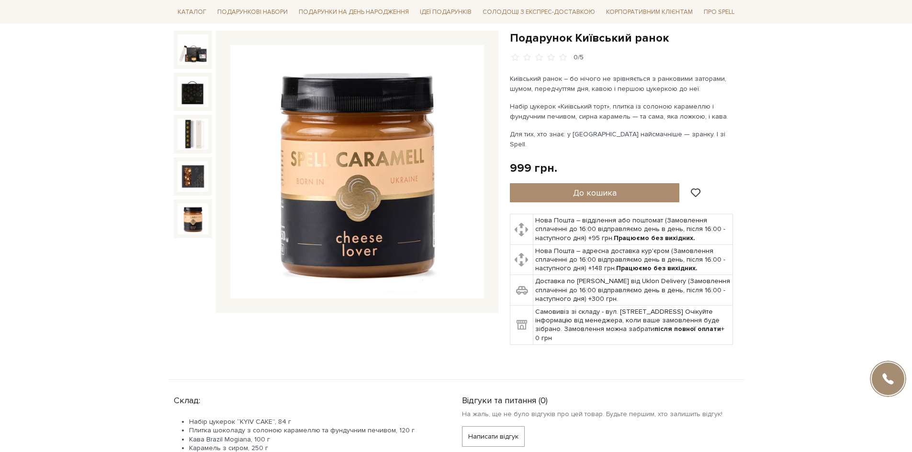 This screenshot has width=912, height=452. I want to click on td: Нова Пошта – відділення або поштомат (Замовлення сплаченні до 16:00 відправляємо день в день, піс..., so click(633, 230).